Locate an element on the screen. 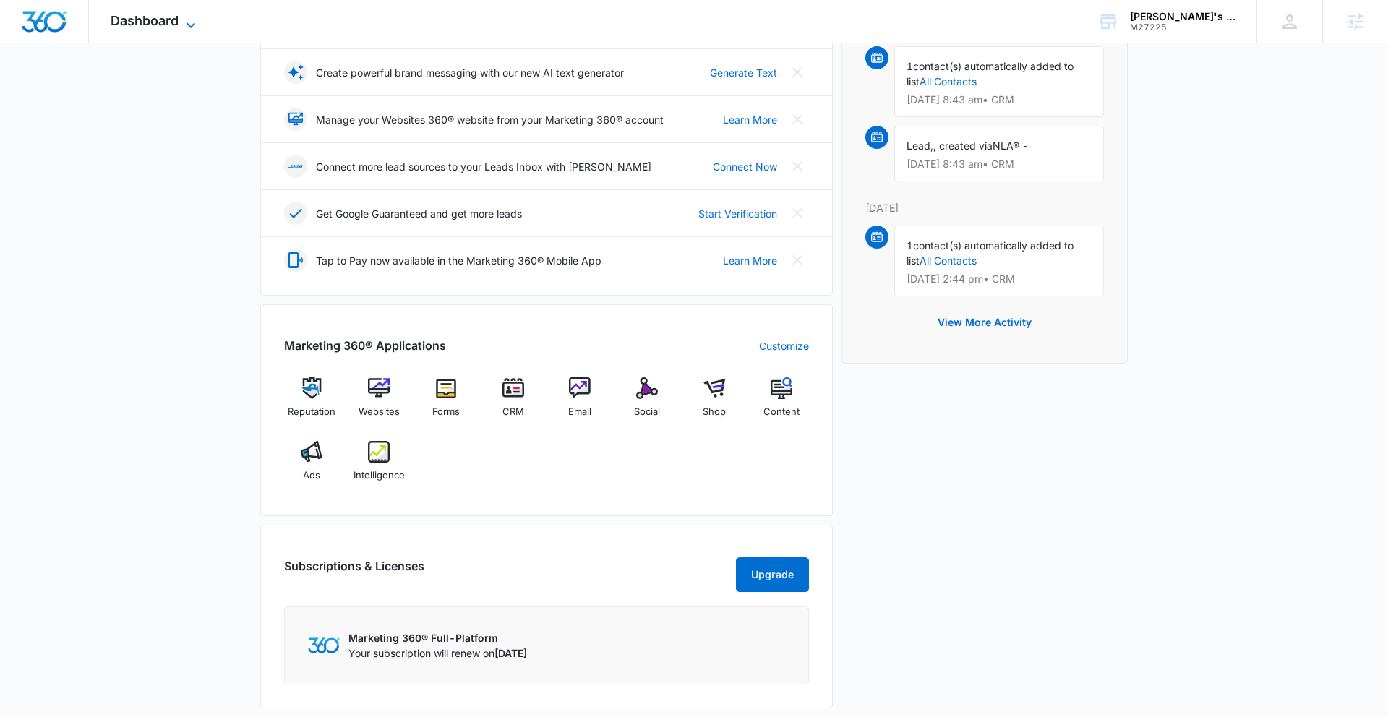 The image size is (1388, 717). span: Websites is located at coordinates (379, 412).